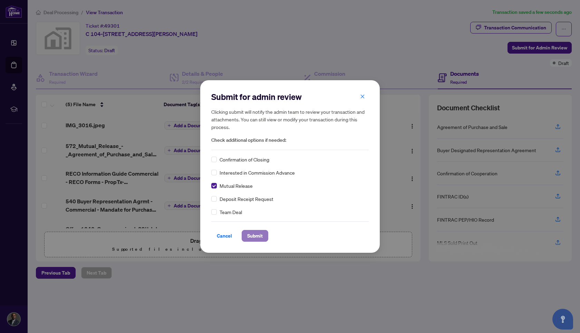 This screenshot has width=580, height=333. I want to click on span: Team Deal, so click(231, 212).